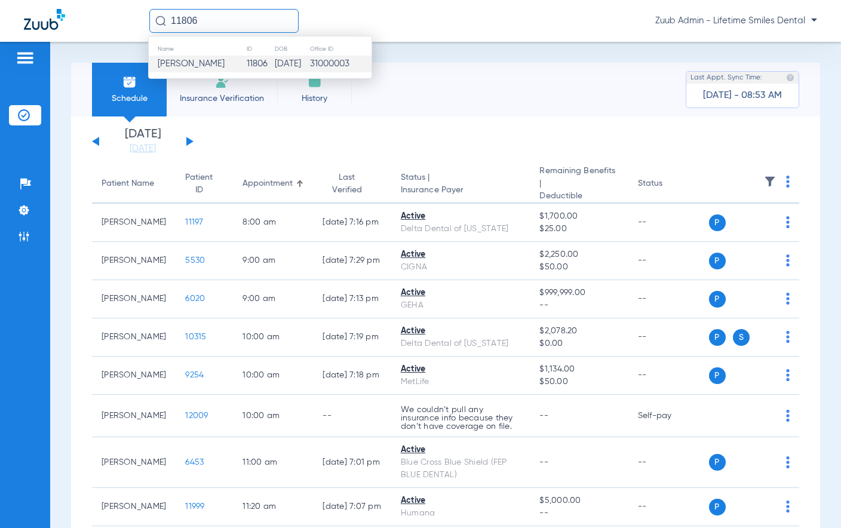  Describe the element at coordinates (579, 267) in the screenshot. I see `span: $50.00` at that location.